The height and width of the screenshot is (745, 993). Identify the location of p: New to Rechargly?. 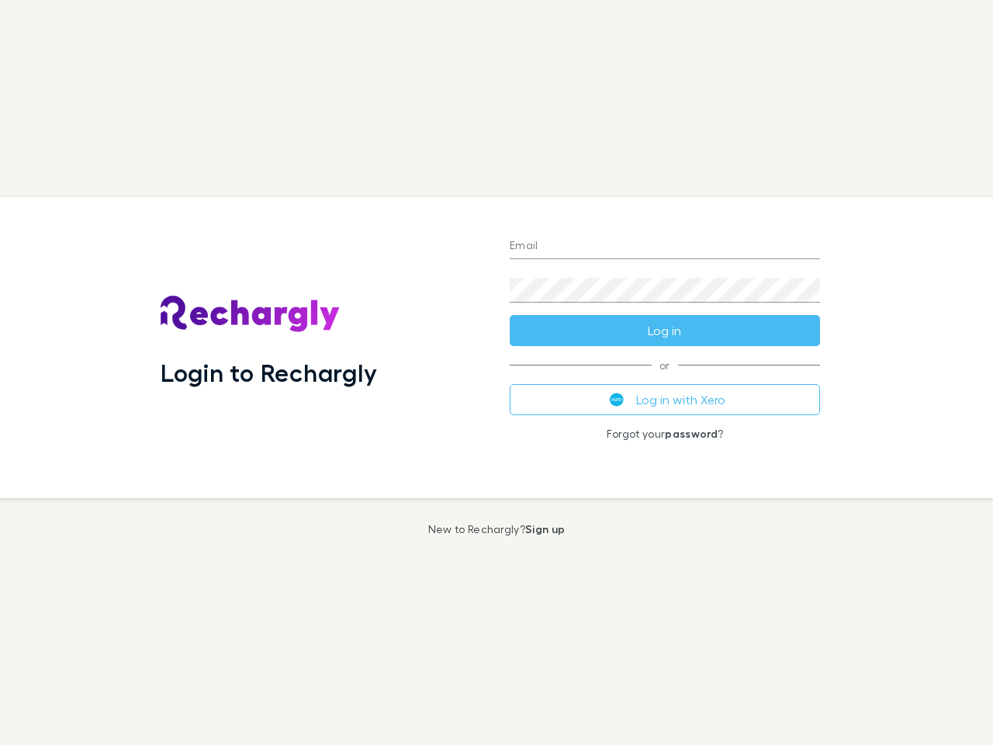
(497, 529).